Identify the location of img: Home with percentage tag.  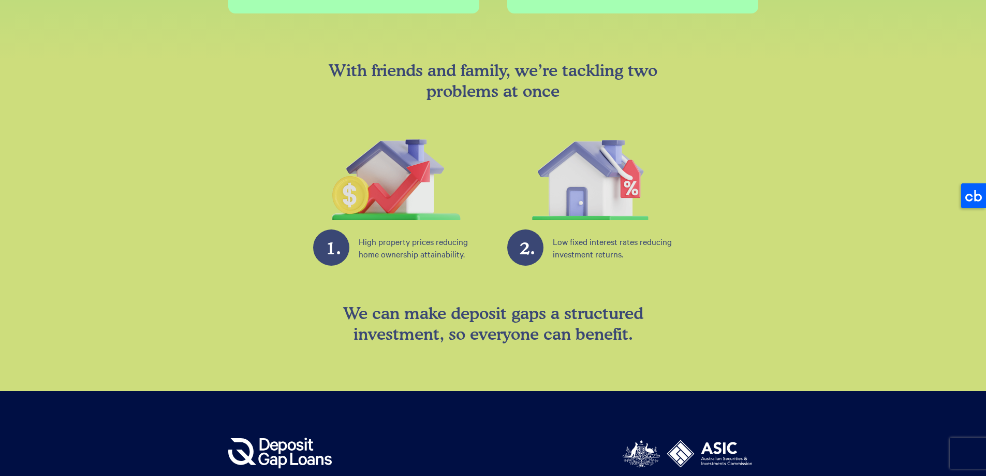
(590, 179).